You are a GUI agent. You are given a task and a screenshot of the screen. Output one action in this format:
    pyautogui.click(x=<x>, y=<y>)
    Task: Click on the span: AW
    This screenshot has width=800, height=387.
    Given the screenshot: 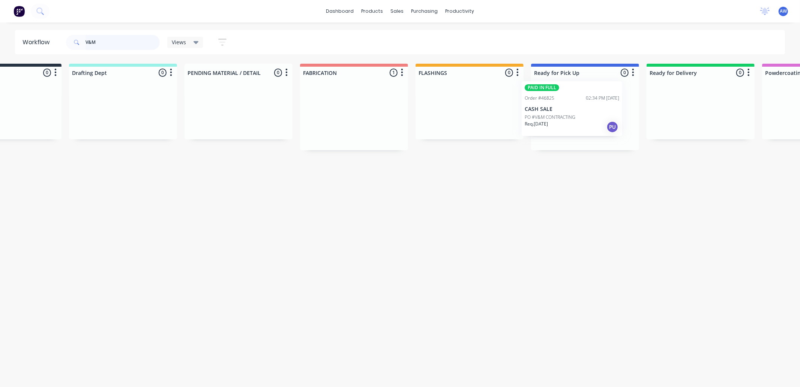 What is the action you would take?
    pyautogui.click(x=783, y=11)
    